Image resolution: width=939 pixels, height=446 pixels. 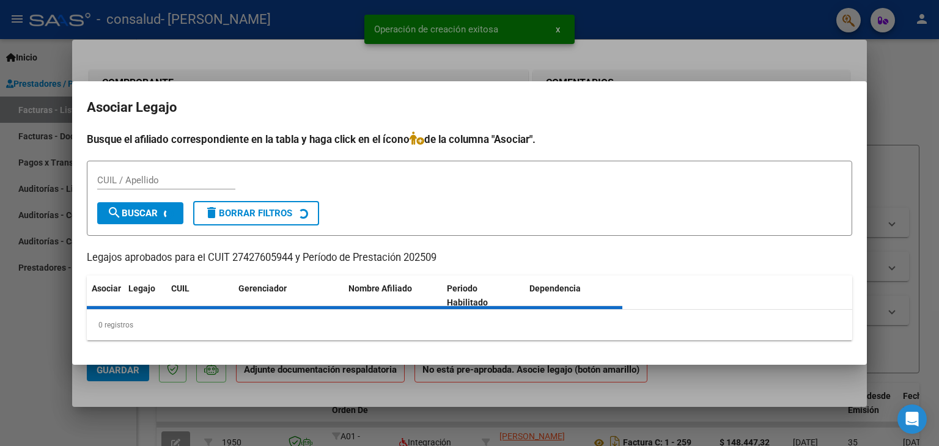 What do you see at coordinates (105, 296) in the screenshot?
I see `datatable-header-cell: Asociar` at bounding box center [105, 296].